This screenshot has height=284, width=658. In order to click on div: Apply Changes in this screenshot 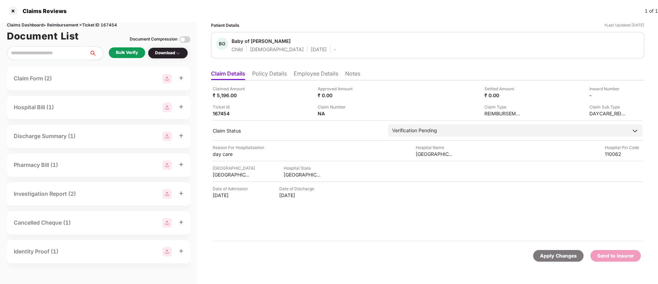, I will do `click(558, 255)`.